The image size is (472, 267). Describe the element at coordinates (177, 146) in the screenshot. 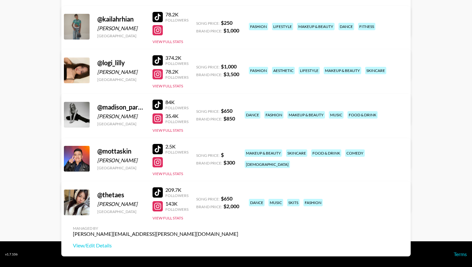

I see `div: 2.5K` at that location.